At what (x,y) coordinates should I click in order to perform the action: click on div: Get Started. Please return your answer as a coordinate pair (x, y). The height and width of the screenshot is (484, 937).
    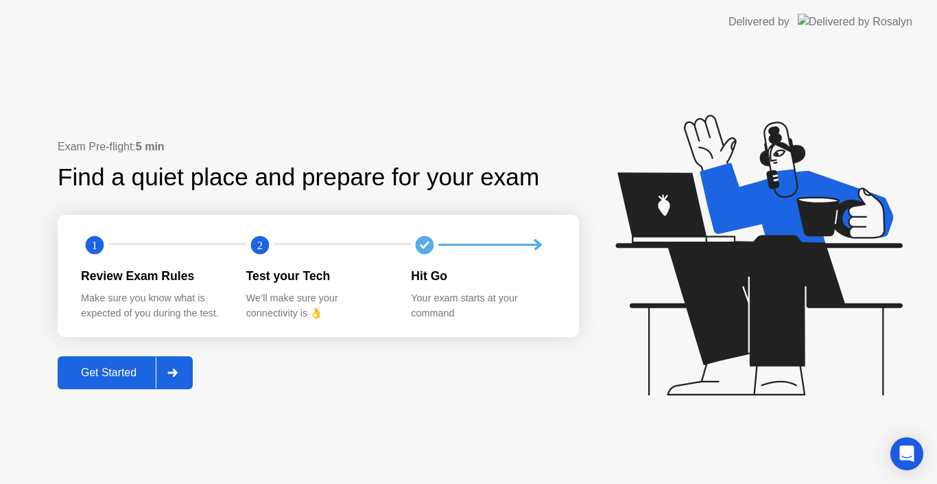
    Looking at the image, I should click on (108, 373).